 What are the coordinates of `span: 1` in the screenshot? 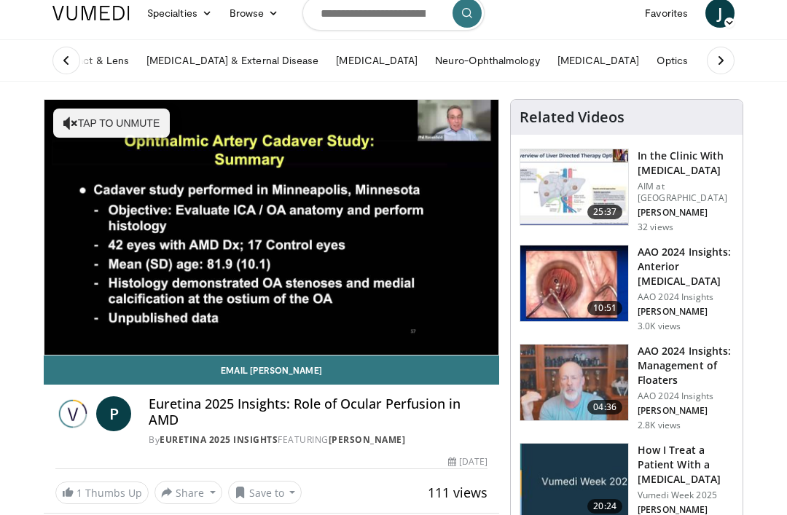 It's located at (79, 492).